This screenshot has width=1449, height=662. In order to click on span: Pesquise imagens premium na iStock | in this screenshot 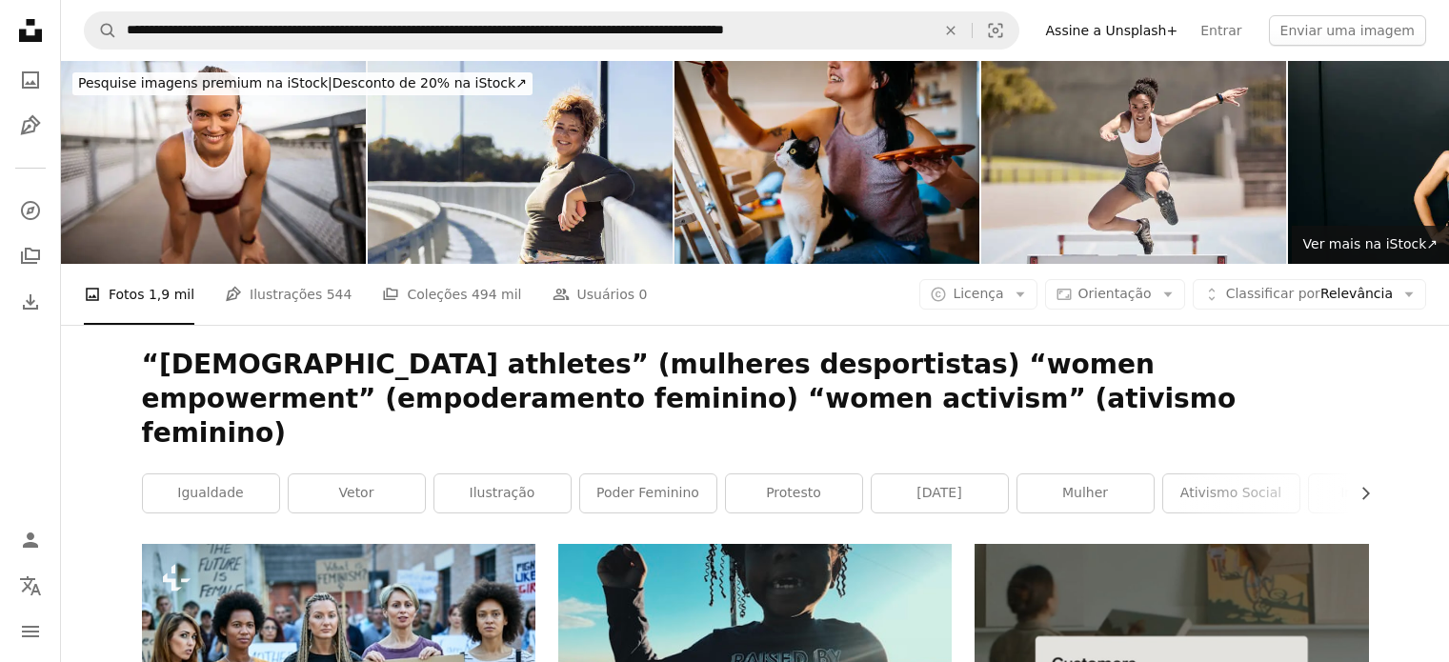, I will do `click(205, 83)`.